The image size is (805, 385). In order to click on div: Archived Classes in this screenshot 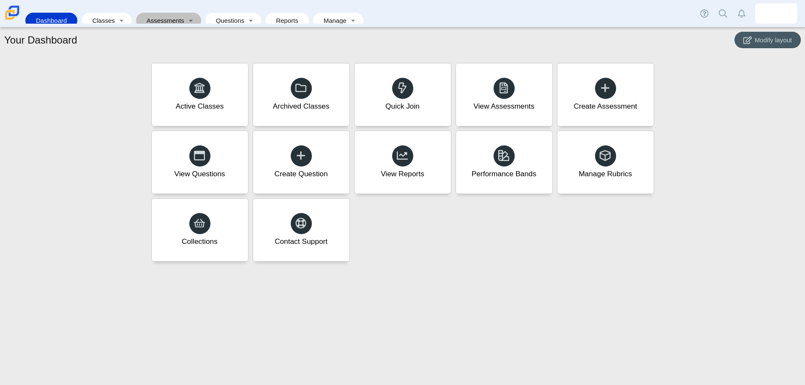, I will do `click(301, 106)`.